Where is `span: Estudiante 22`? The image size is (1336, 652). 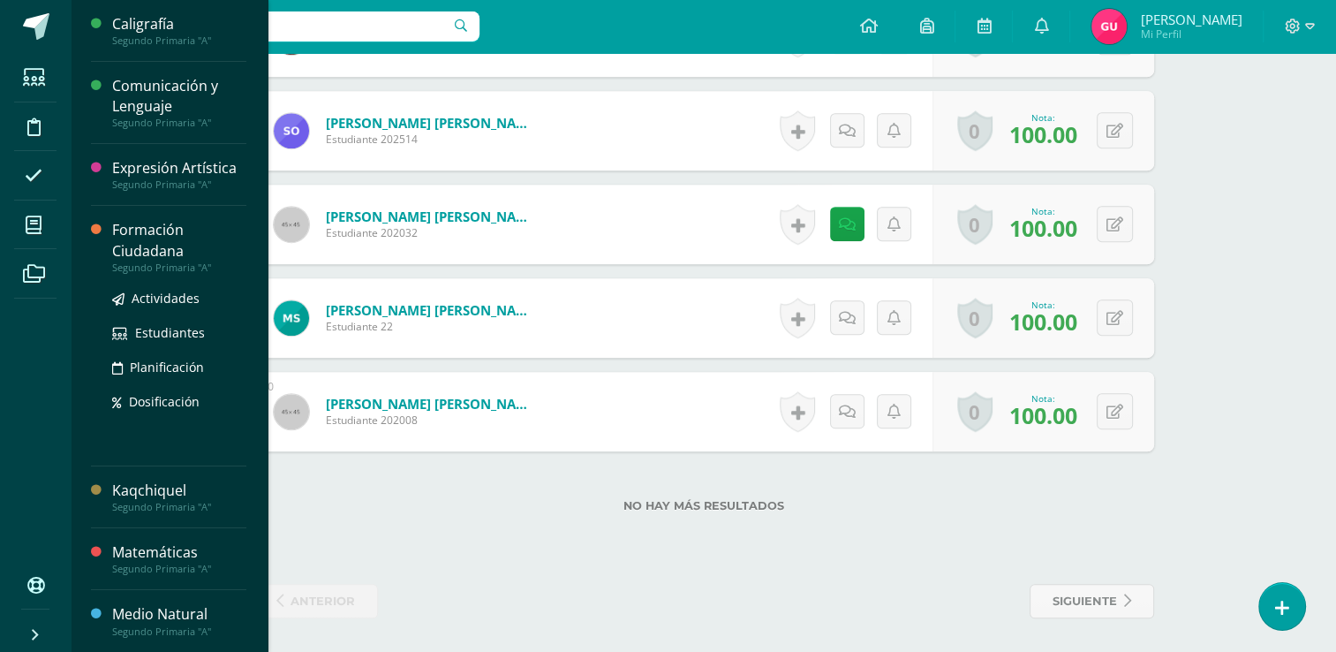 span: Estudiante 22 is located at coordinates (432, 326).